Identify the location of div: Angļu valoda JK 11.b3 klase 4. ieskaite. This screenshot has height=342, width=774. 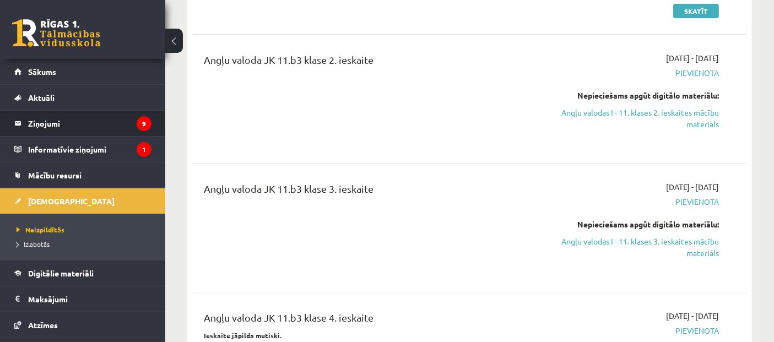
(372, 320).